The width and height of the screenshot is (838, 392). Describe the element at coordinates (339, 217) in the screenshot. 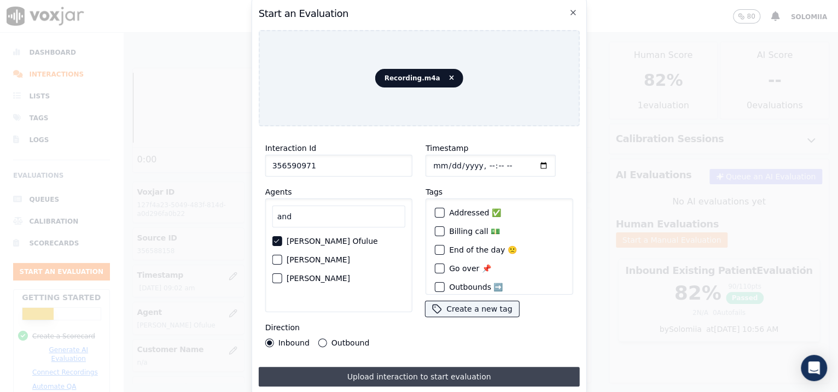

I see `input: Search Agents...` at that location.